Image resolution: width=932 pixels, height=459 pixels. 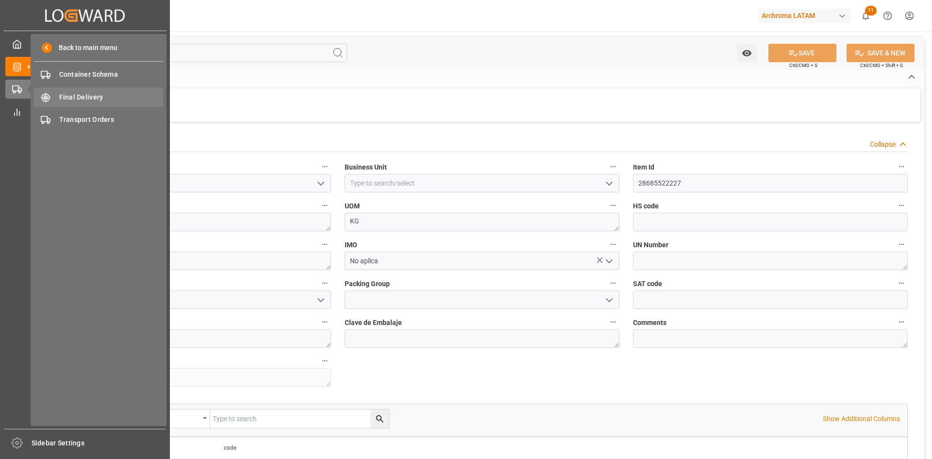 I want to click on span: Clave de Embalaje, so click(x=373, y=322).